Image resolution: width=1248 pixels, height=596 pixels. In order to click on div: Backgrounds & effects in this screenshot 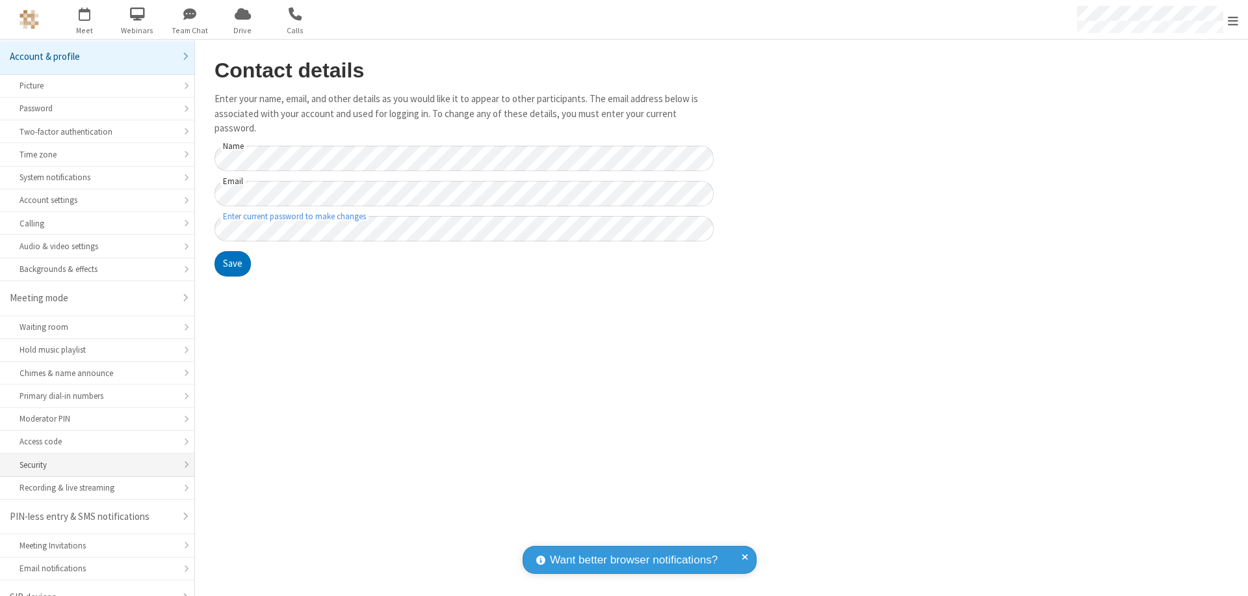, I will do `click(97, 269)`.